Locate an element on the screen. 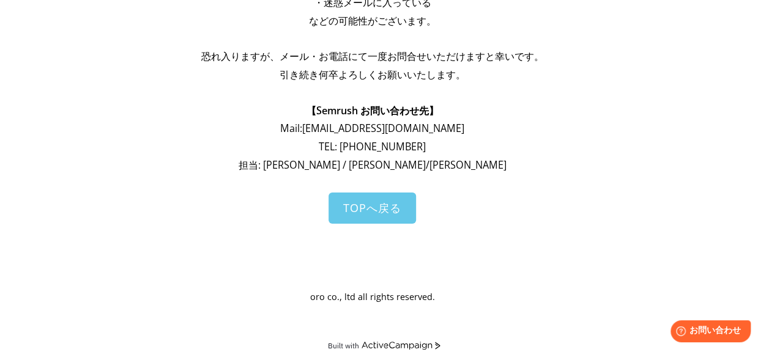  span: oro co., ltd all rights reserved. is located at coordinates (373, 297).